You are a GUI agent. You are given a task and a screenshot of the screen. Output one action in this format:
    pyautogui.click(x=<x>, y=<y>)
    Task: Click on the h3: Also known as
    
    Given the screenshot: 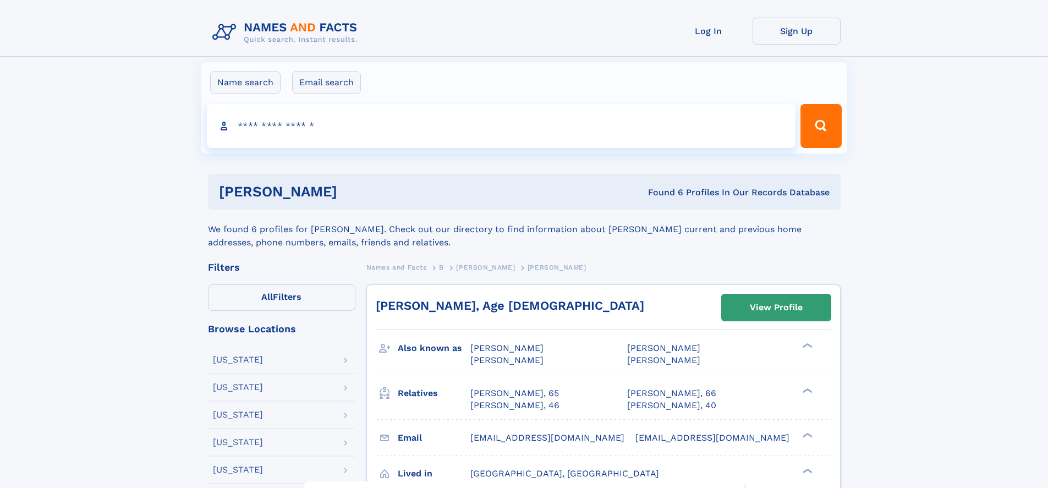 What is the action you would take?
    pyautogui.click(x=434, y=348)
    